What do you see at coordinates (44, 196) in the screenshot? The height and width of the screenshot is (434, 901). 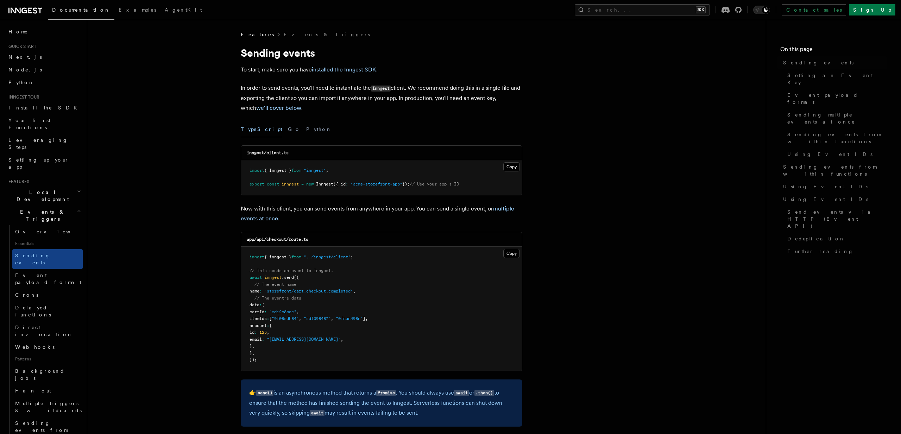 I see `button: Local Development` at bounding box center [44, 196].